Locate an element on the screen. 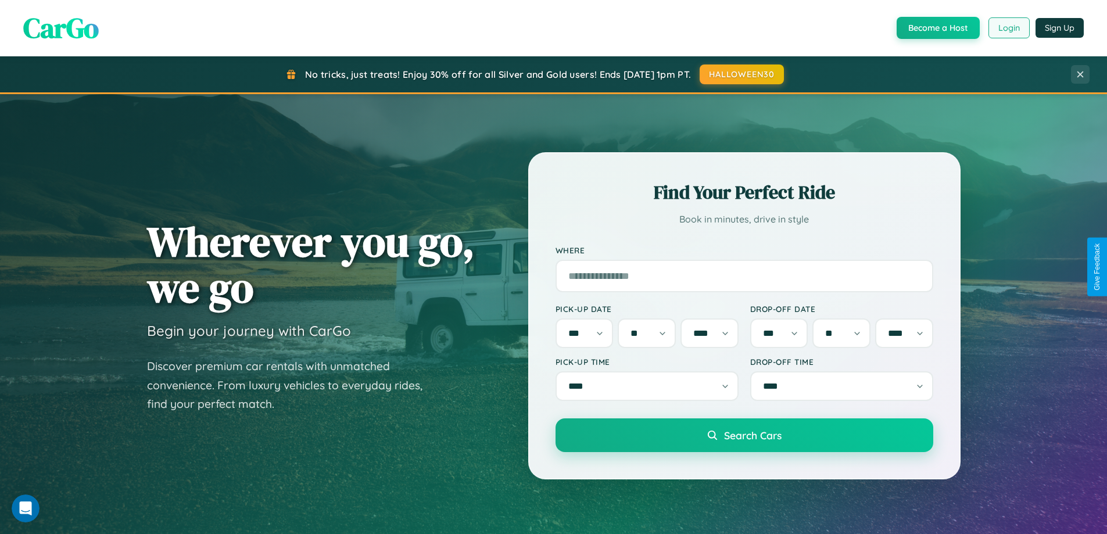  label: Drop-off Time is located at coordinates (842, 362).